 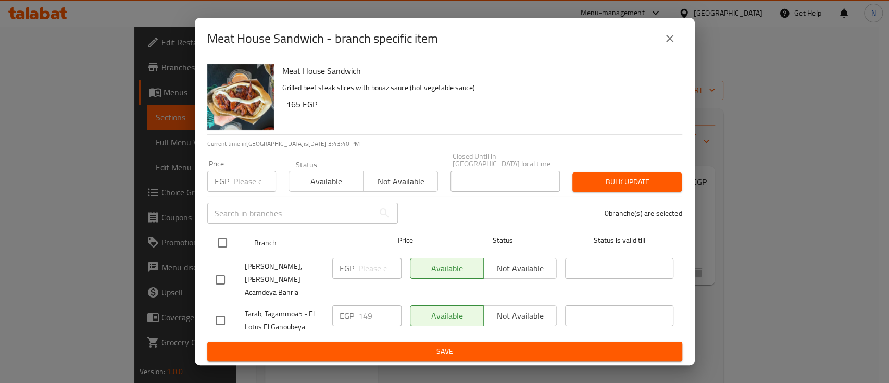 I want to click on input: Search in branches, so click(x=291, y=213).